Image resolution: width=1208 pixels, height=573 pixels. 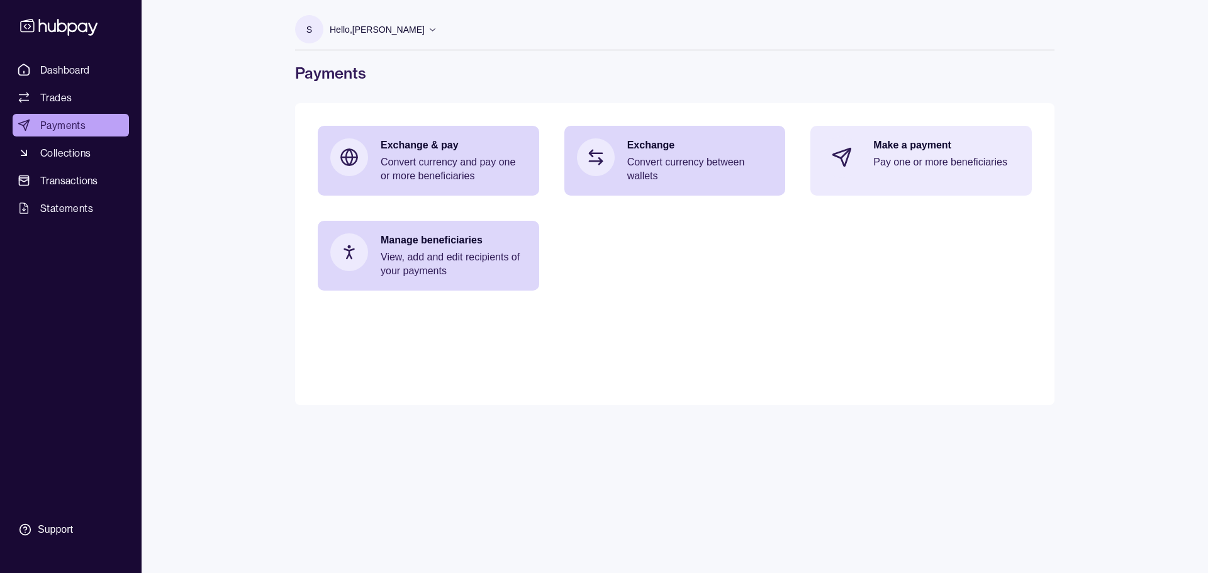 I want to click on a: Dashboard, so click(x=70, y=70).